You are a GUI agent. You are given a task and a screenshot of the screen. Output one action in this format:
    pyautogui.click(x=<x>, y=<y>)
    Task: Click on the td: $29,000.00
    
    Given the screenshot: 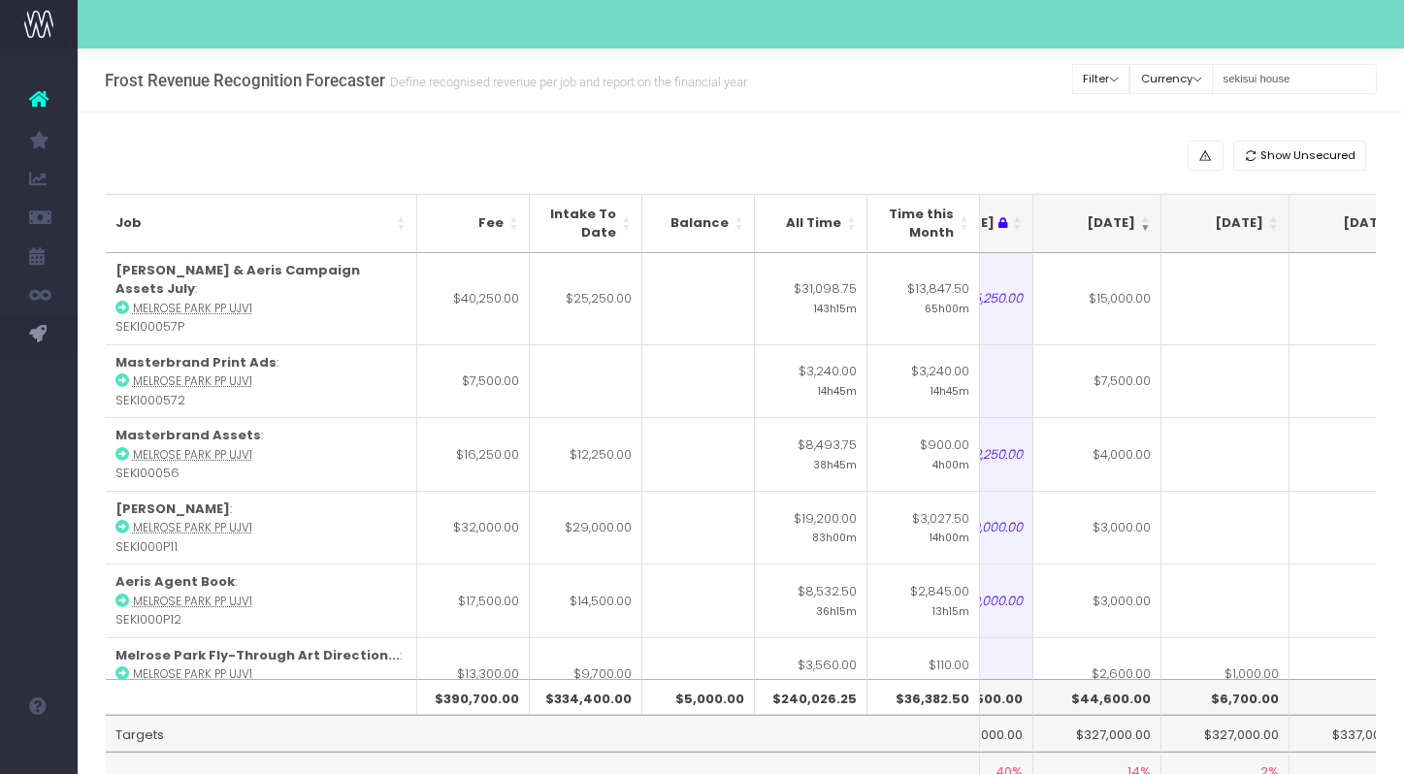 What is the action you would take?
    pyautogui.click(x=586, y=528)
    